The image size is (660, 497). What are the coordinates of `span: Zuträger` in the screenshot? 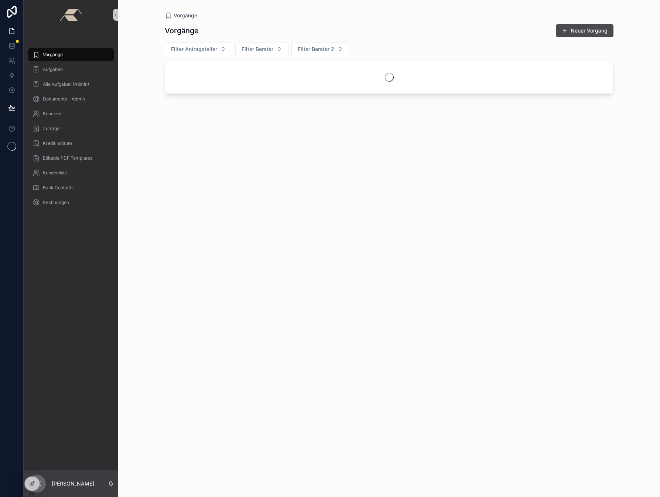 It's located at (52, 129).